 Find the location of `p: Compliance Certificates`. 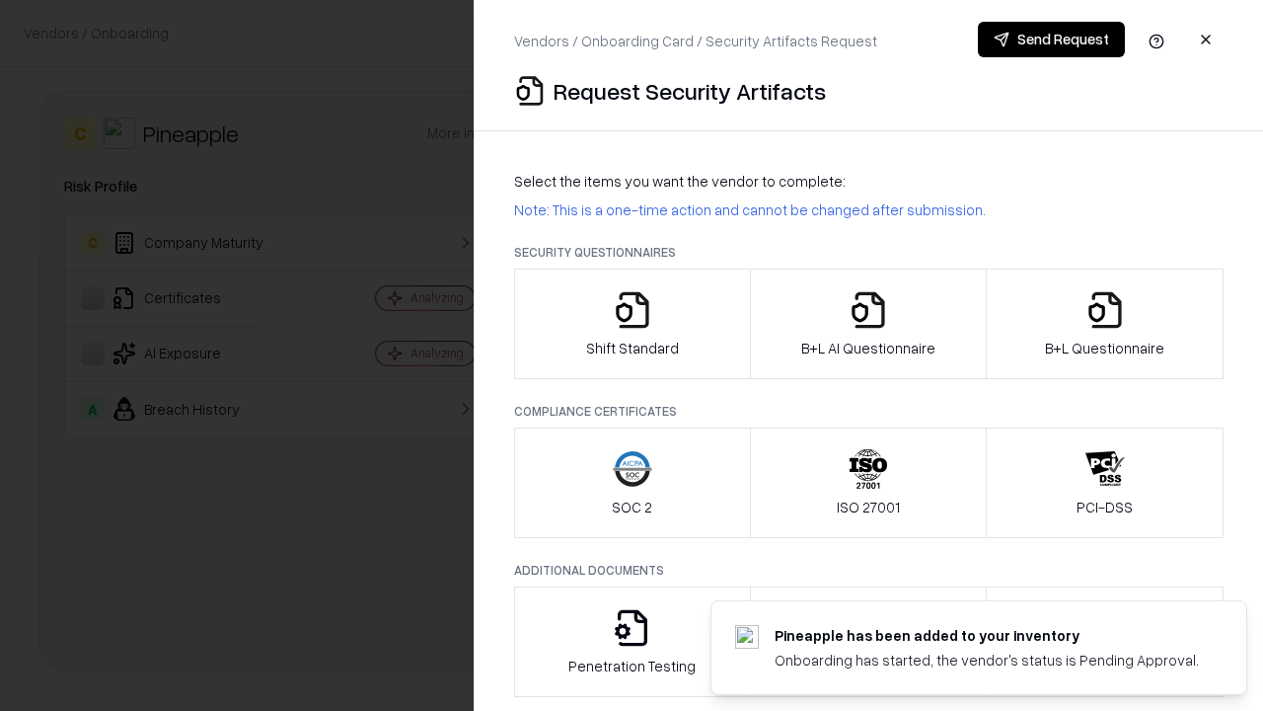

p: Compliance Certificates is located at coordinates (869, 411).